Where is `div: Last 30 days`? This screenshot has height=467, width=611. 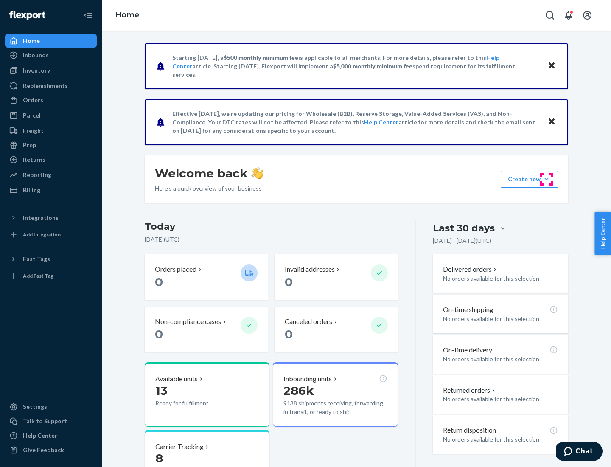
div: Last 30 days is located at coordinates (464, 228).